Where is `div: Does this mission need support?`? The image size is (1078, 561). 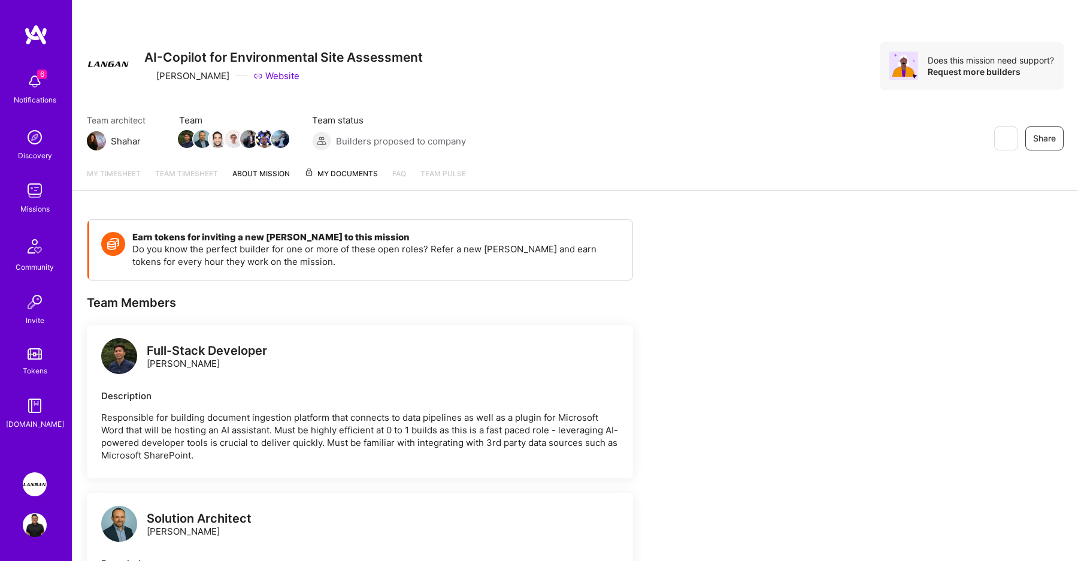
div: Does this mission need support? is located at coordinates (991, 60).